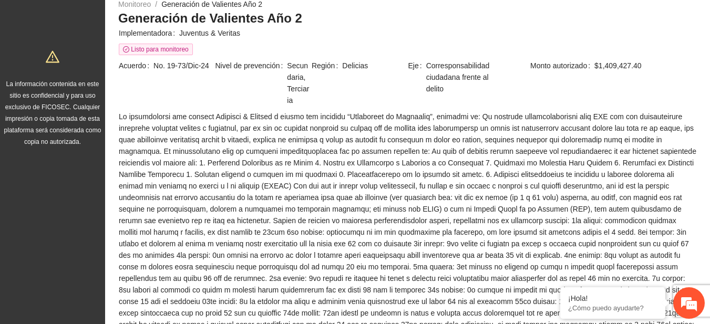  I want to click on span: check-circle, so click(126, 49).